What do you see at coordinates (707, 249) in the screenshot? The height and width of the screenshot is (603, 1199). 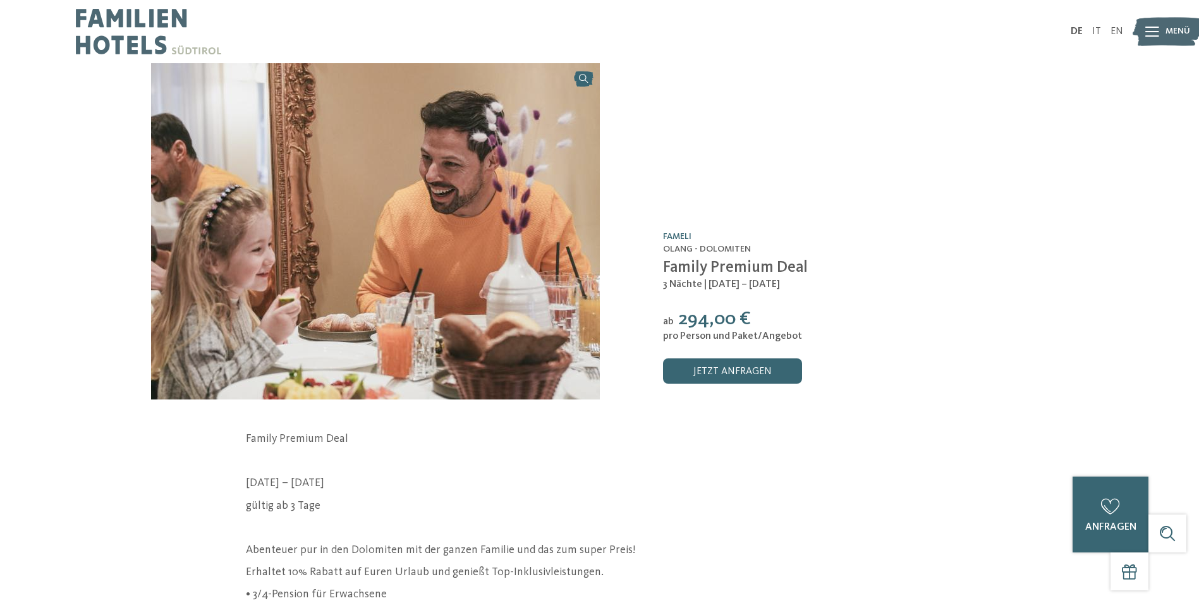 I see `span: Olang - Dolomiten` at bounding box center [707, 249].